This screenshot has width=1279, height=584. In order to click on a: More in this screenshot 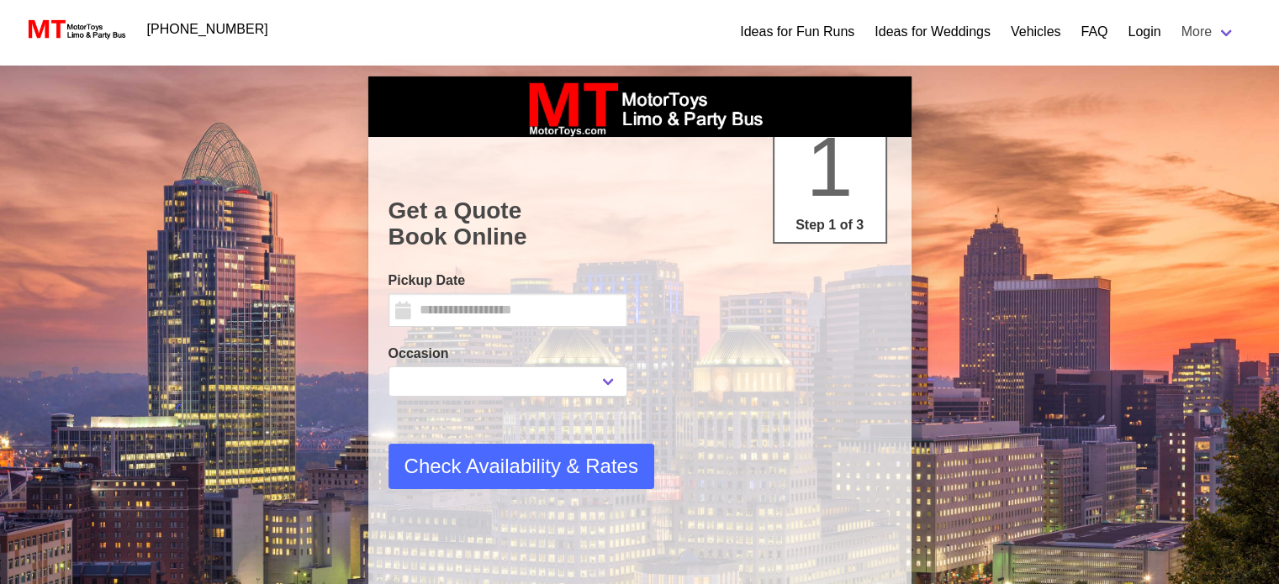, I will do `click(1208, 32)`.